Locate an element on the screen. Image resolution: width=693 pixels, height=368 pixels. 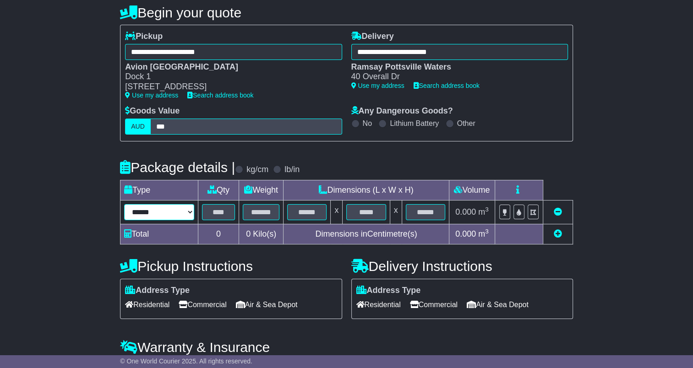
div: Ramsay Pottsville Waters is located at coordinates (455, 67).